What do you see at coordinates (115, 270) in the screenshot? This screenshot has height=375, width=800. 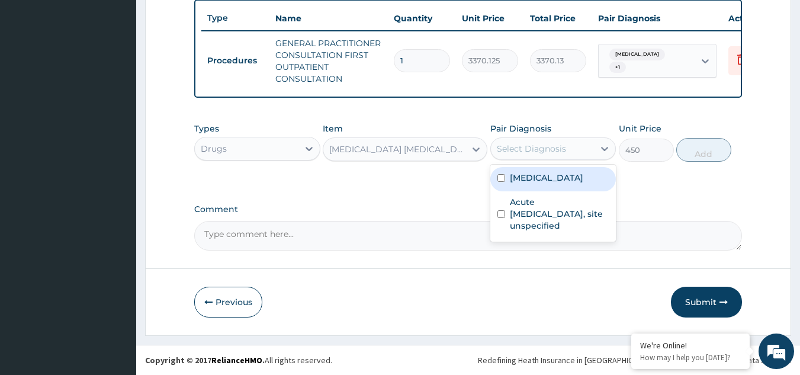 I see `textarea: Type your message and hit 'Enter'` at bounding box center [115, 270].